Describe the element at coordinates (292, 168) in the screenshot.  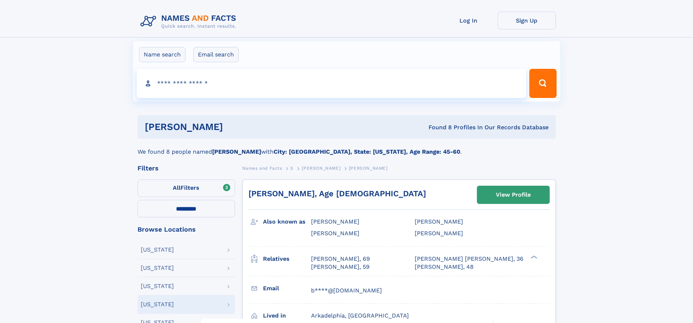
I see `span: S` at that location.